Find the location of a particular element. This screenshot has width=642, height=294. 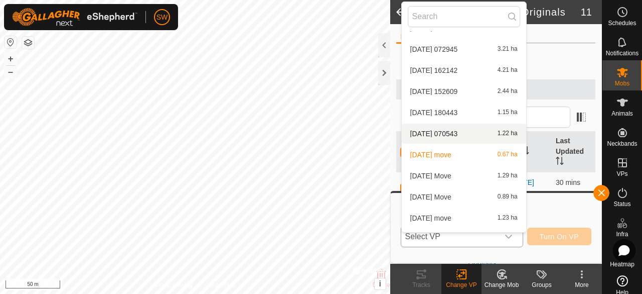

button: Turn On VP is located at coordinates (560, 236).